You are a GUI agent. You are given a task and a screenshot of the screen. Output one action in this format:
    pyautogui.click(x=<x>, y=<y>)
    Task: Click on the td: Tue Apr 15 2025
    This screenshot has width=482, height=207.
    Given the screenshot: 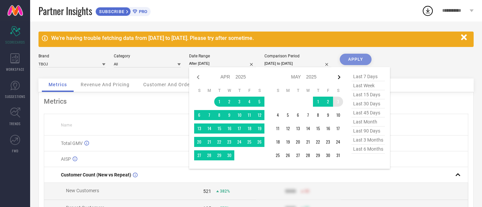 What is the action you would take?
    pyautogui.click(x=219, y=128)
    